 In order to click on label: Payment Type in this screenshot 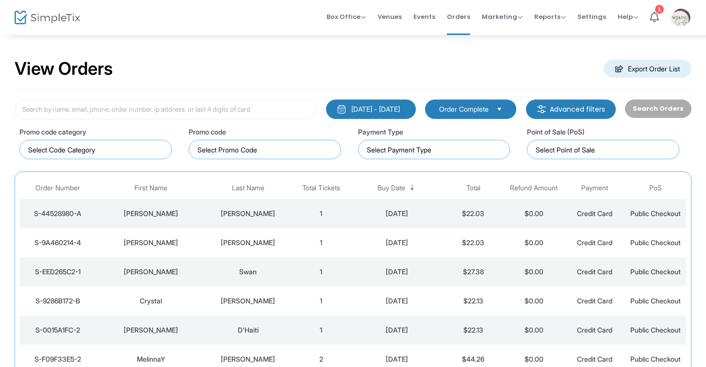, I will do `click(380, 132)`.